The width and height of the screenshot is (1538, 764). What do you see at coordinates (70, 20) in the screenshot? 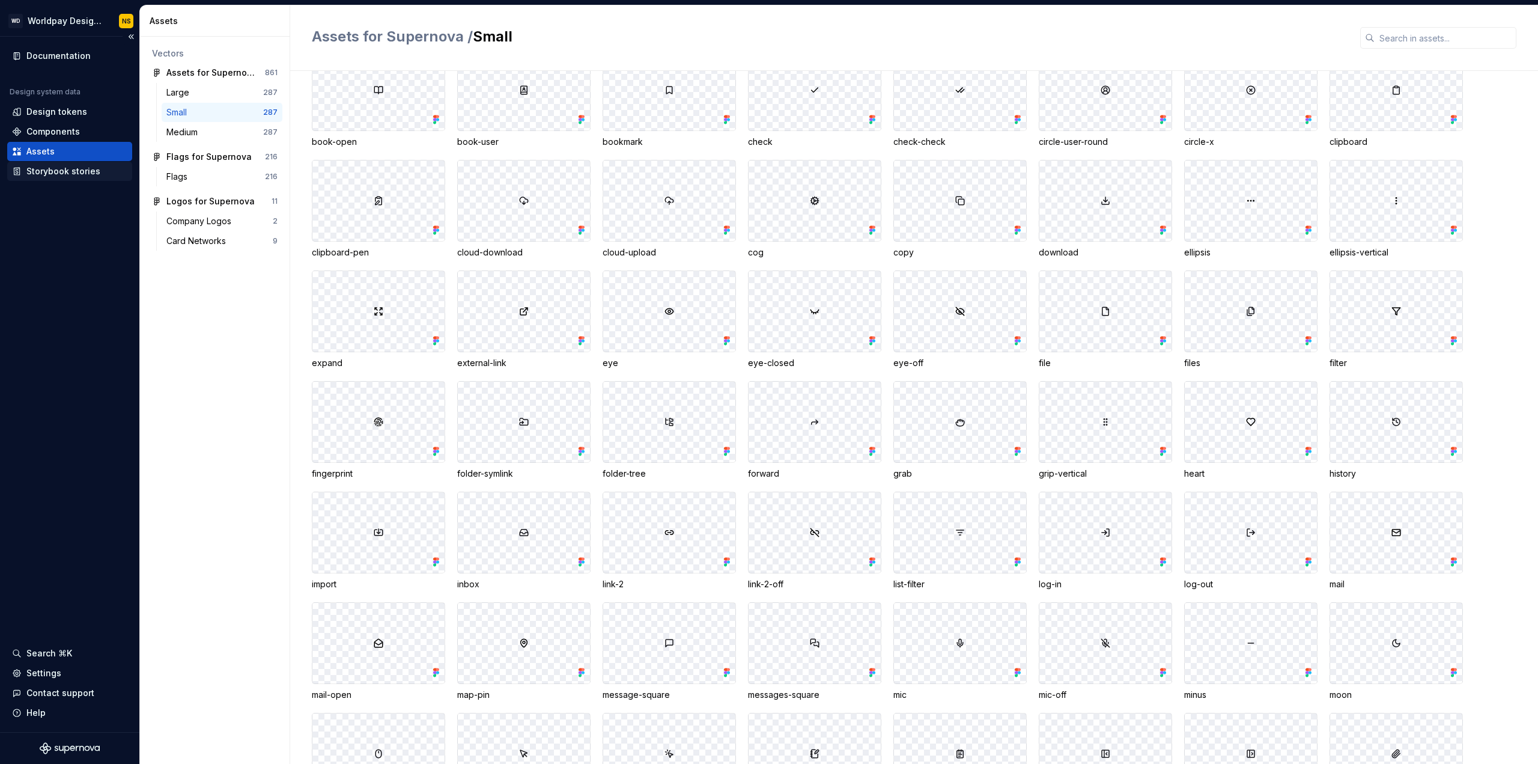
I see `button: WDWorldpay Design SystemNS` at bounding box center [70, 20].